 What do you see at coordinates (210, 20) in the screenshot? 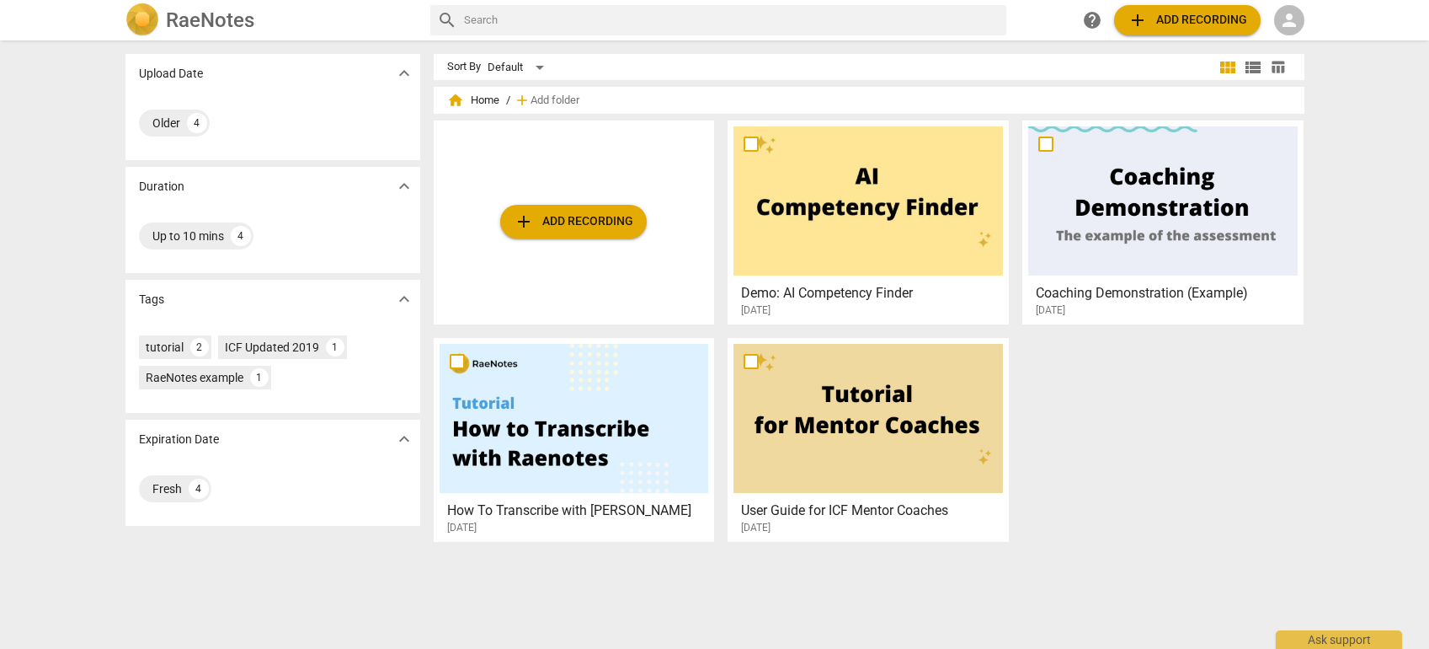
I see `h2: RaeNotes` at bounding box center [210, 20].